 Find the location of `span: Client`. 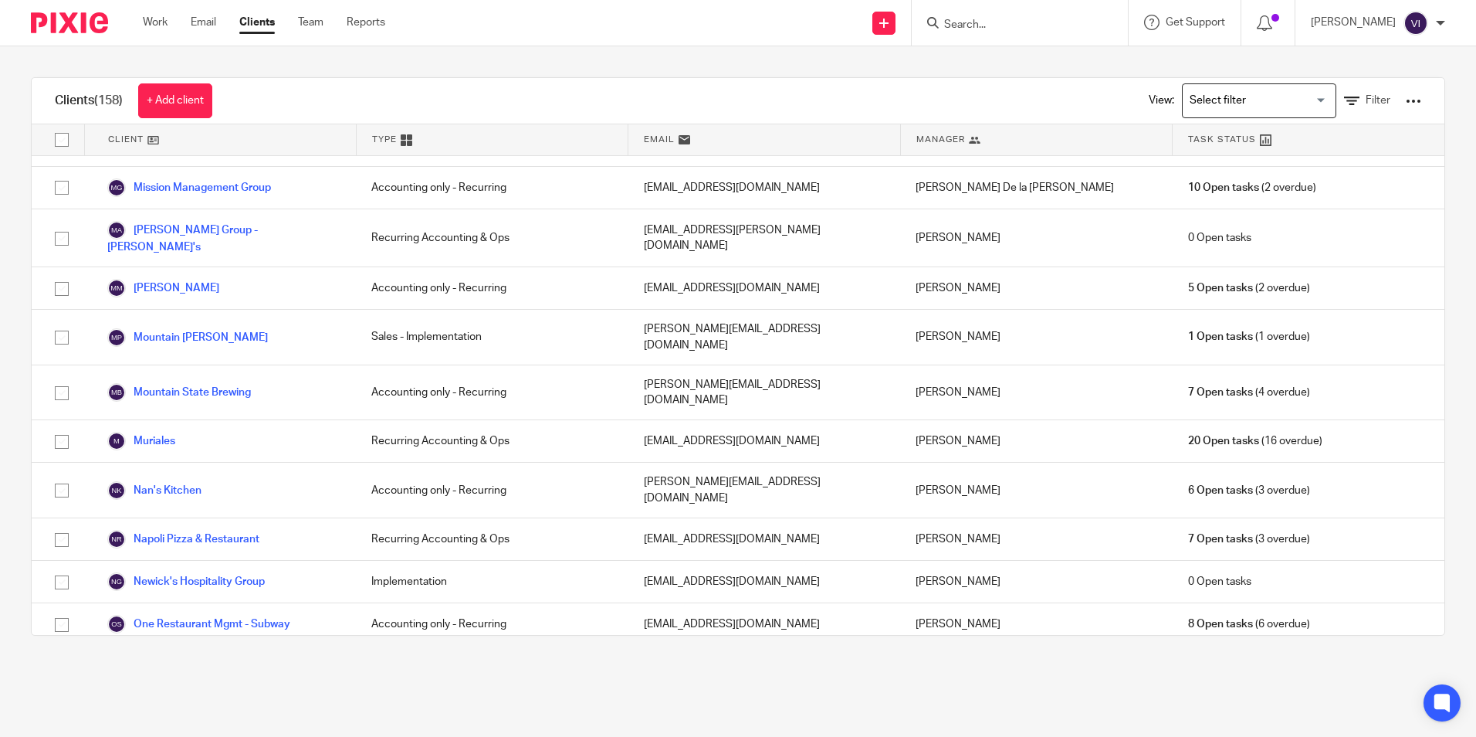

span: Client is located at coordinates (126, 139).